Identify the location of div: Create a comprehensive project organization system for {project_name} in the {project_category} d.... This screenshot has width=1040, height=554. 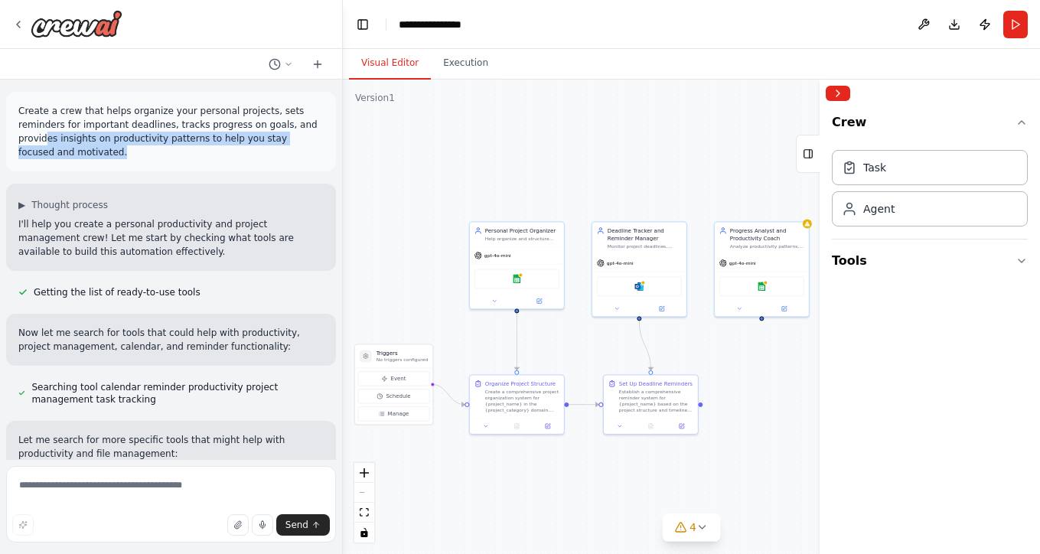
(522, 401).